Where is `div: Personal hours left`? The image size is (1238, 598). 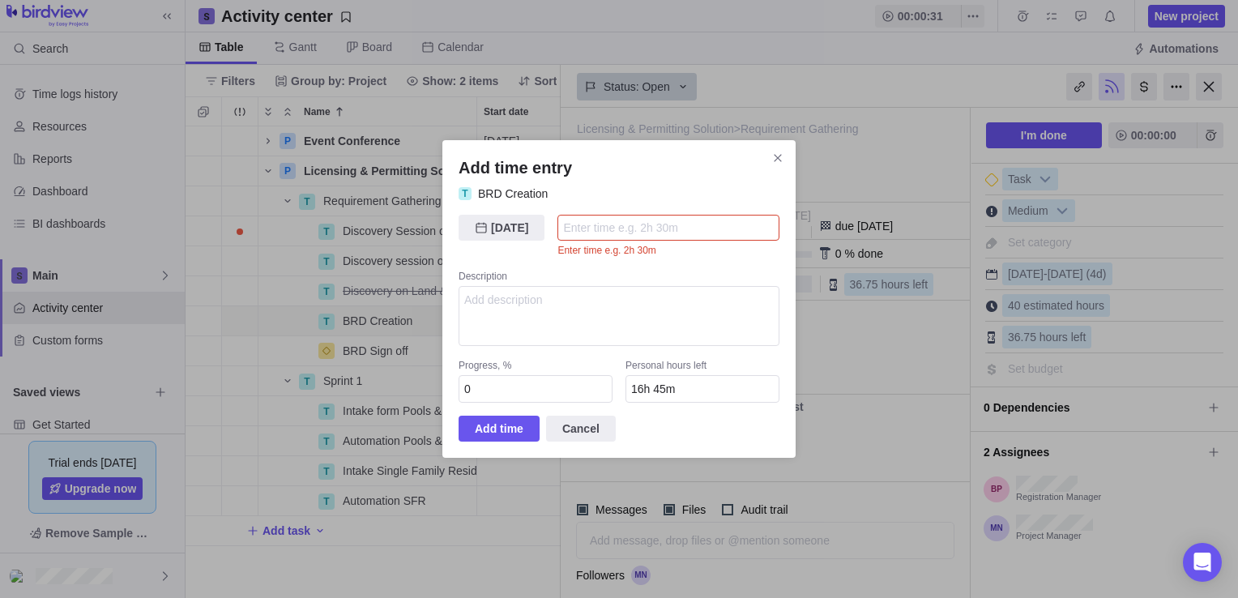 div: Personal hours left is located at coordinates (702, 367).